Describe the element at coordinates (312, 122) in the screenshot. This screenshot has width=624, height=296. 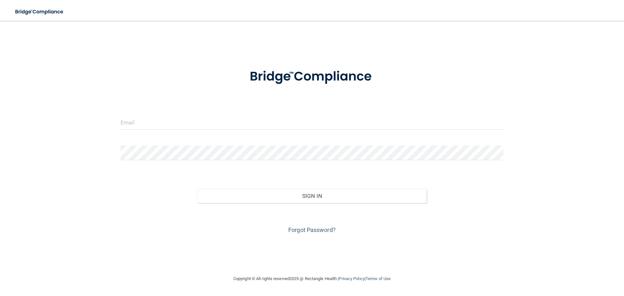
I see `input: Email` at that location.